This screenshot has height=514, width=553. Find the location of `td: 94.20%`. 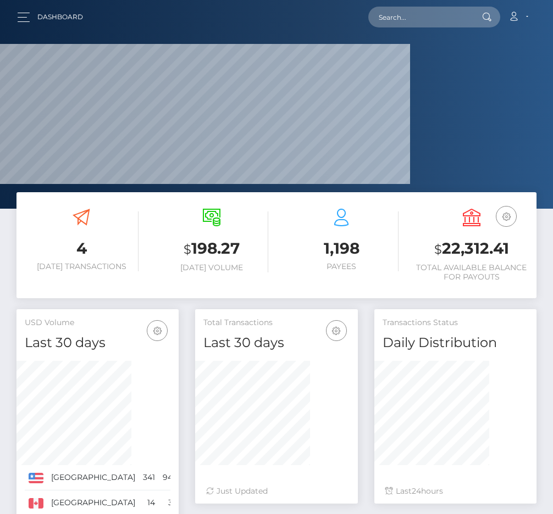

td: 94.20% is located at coordinates (176, 478).